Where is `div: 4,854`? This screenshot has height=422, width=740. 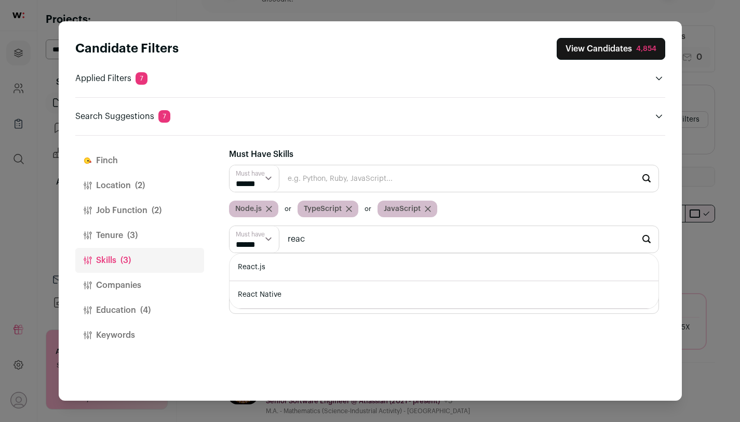
div: 4,854 is located at coordinates (646, 49).